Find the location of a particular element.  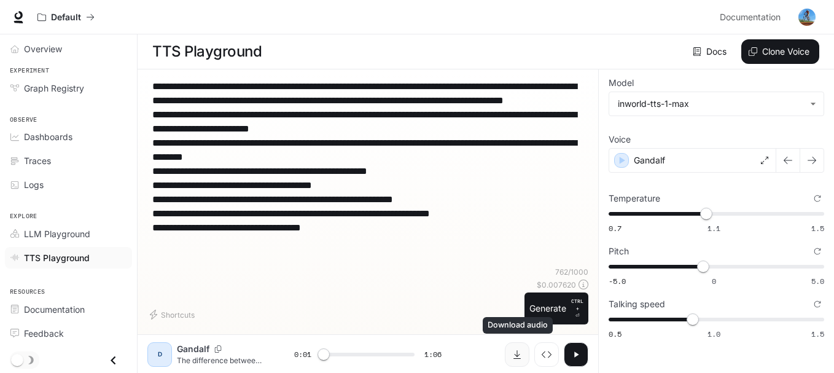

button: Close drawer is located at coordinates (113, 360).